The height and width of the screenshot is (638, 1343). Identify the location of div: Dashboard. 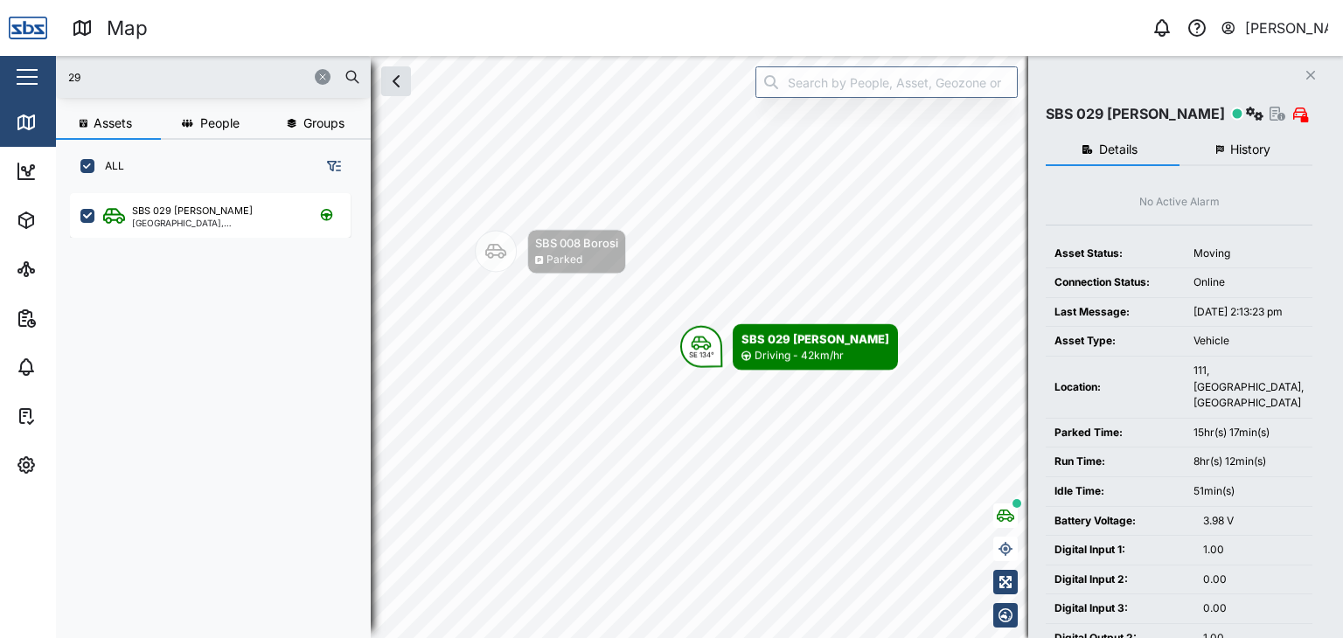
(85, 171).